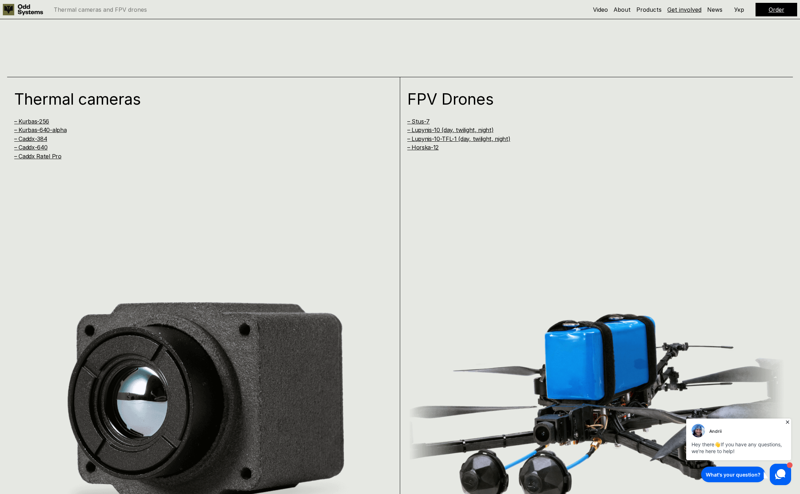 Image resolution: width=800 pixels, height=494 pixels. Describe the element at coordinates (105, 49) in the screenshot. I see `i: 1` at that location.